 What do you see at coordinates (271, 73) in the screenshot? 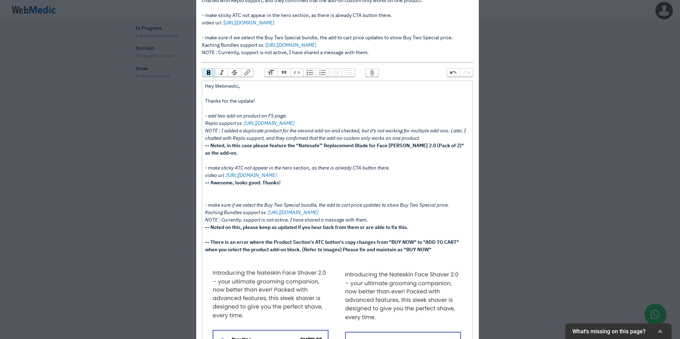
I see `button: Heading` at bounding box center [271, 73].